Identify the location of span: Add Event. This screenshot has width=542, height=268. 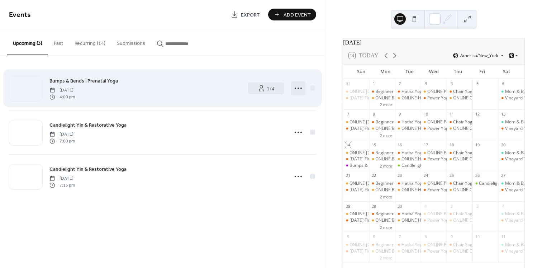
(297, 15).